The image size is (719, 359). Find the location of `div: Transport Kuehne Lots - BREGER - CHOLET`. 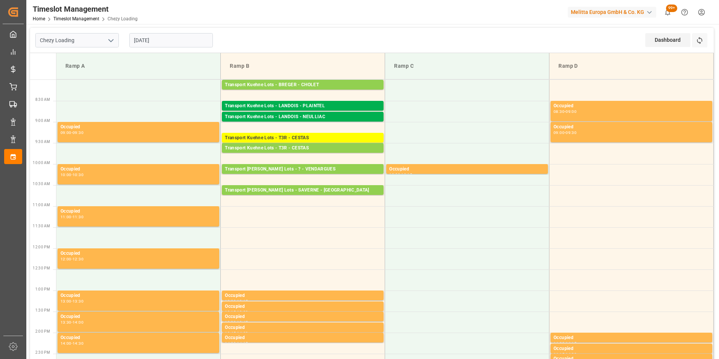

div: Transport Kuehne Lots - BREGER - CHOLET is located at coordinates (303, 85).